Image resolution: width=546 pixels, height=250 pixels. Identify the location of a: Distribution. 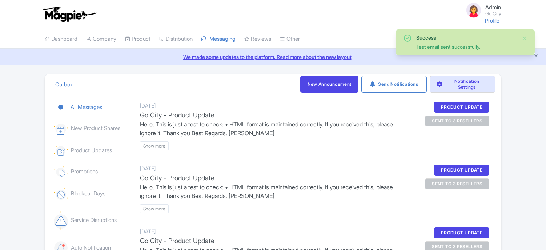
(176, 39).